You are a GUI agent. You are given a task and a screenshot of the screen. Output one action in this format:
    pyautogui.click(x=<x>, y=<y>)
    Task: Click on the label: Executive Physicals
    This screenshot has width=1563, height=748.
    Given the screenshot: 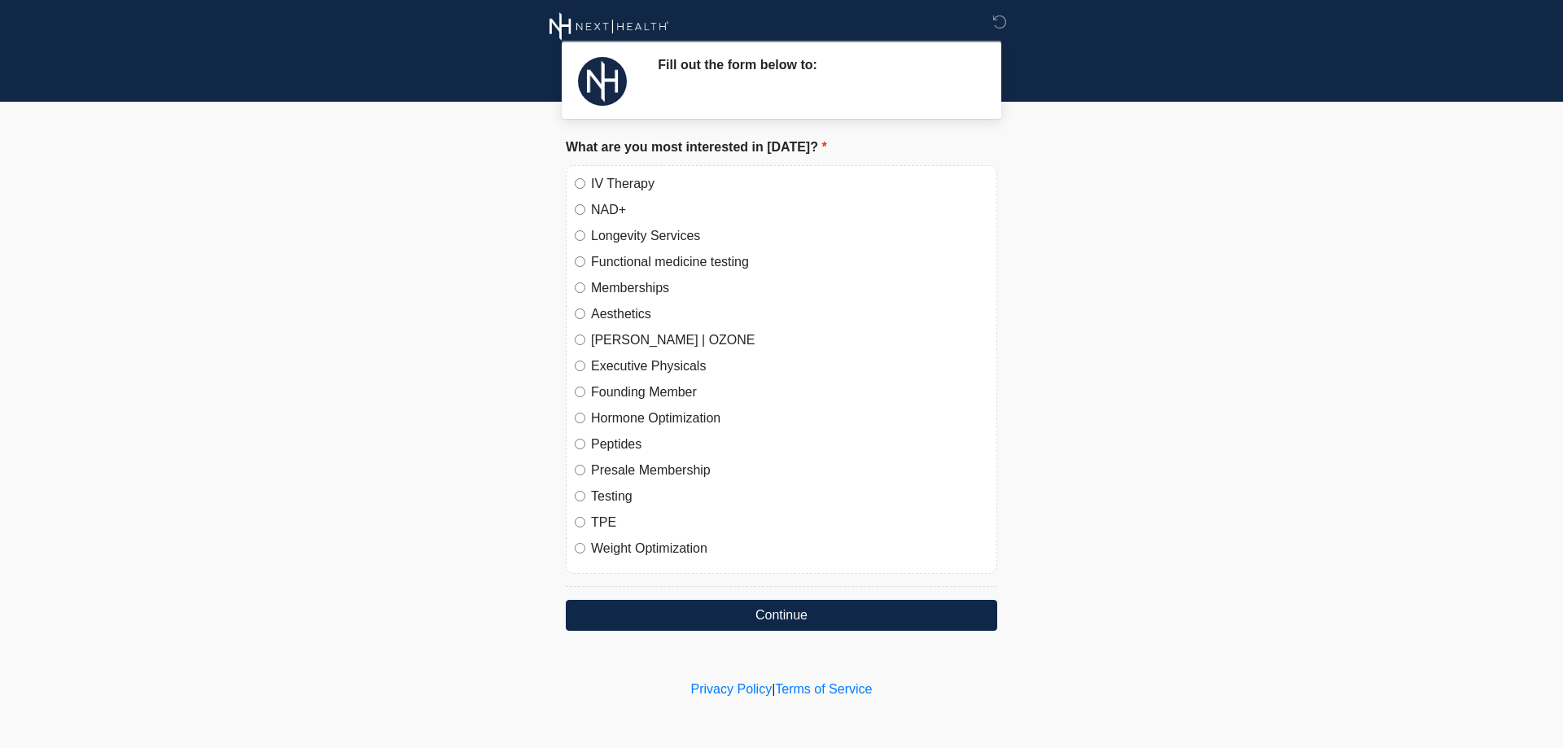 What is the action you would take?
    pyautogui.click(x=790, y=366)
    